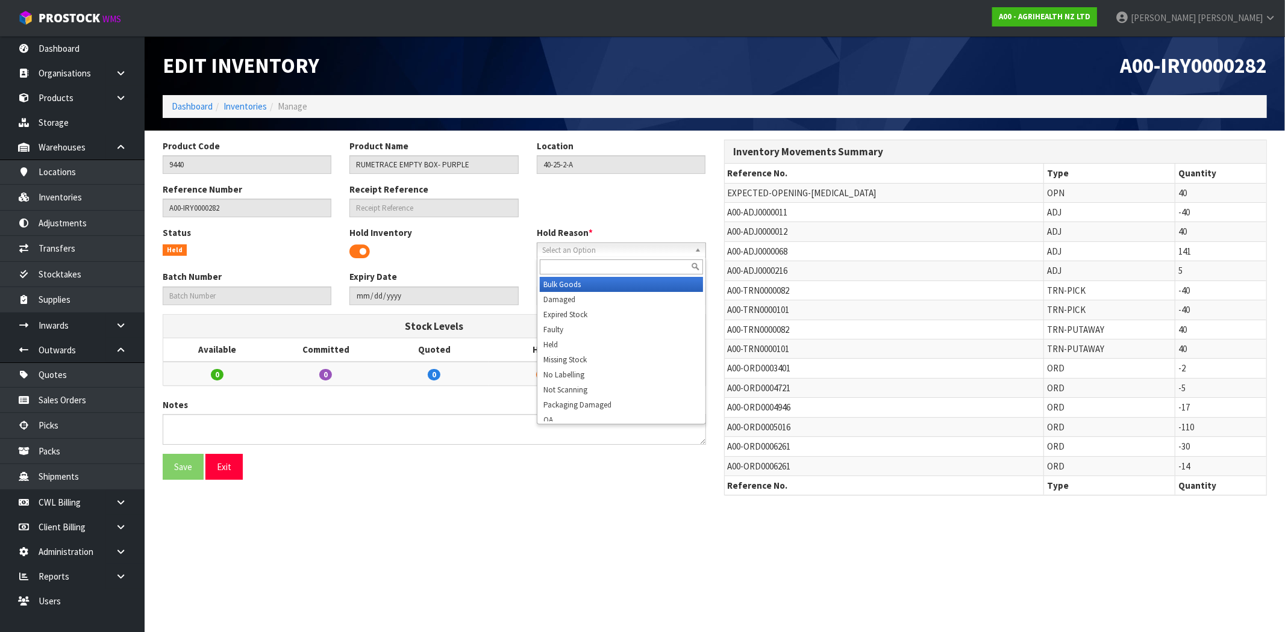 The height and width of the screenshot is (632, 1285). What do you see at coordinates (759, 388) in the screenshot?
I see `span: A00-ORD0004721` at bounding box center [759, 388].